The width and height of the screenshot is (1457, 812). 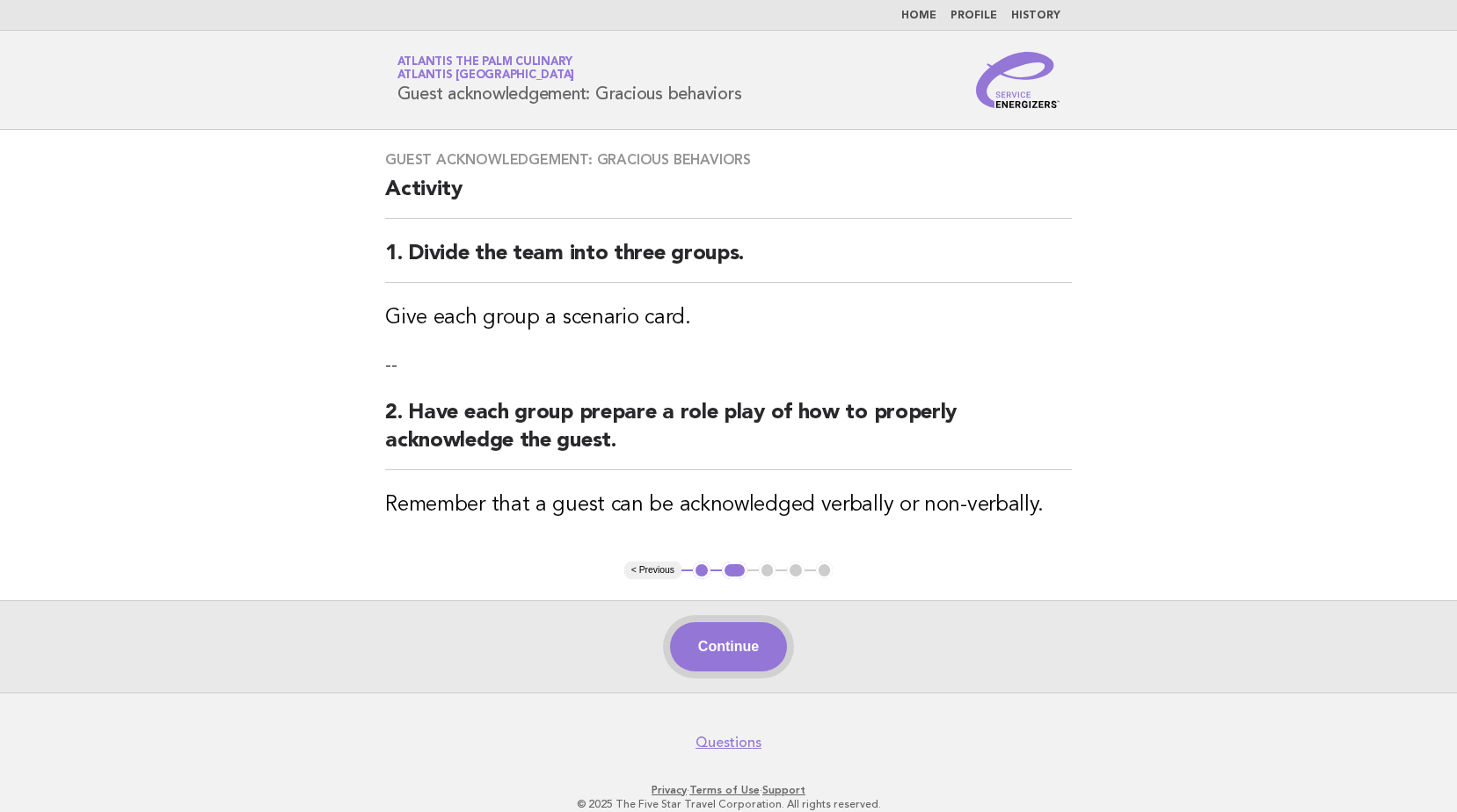 What do you see at coordinates (728, 261) in the screenshot?
I see `h2: 1. Divide the team into three groups.` at bounding box center [728, 261].